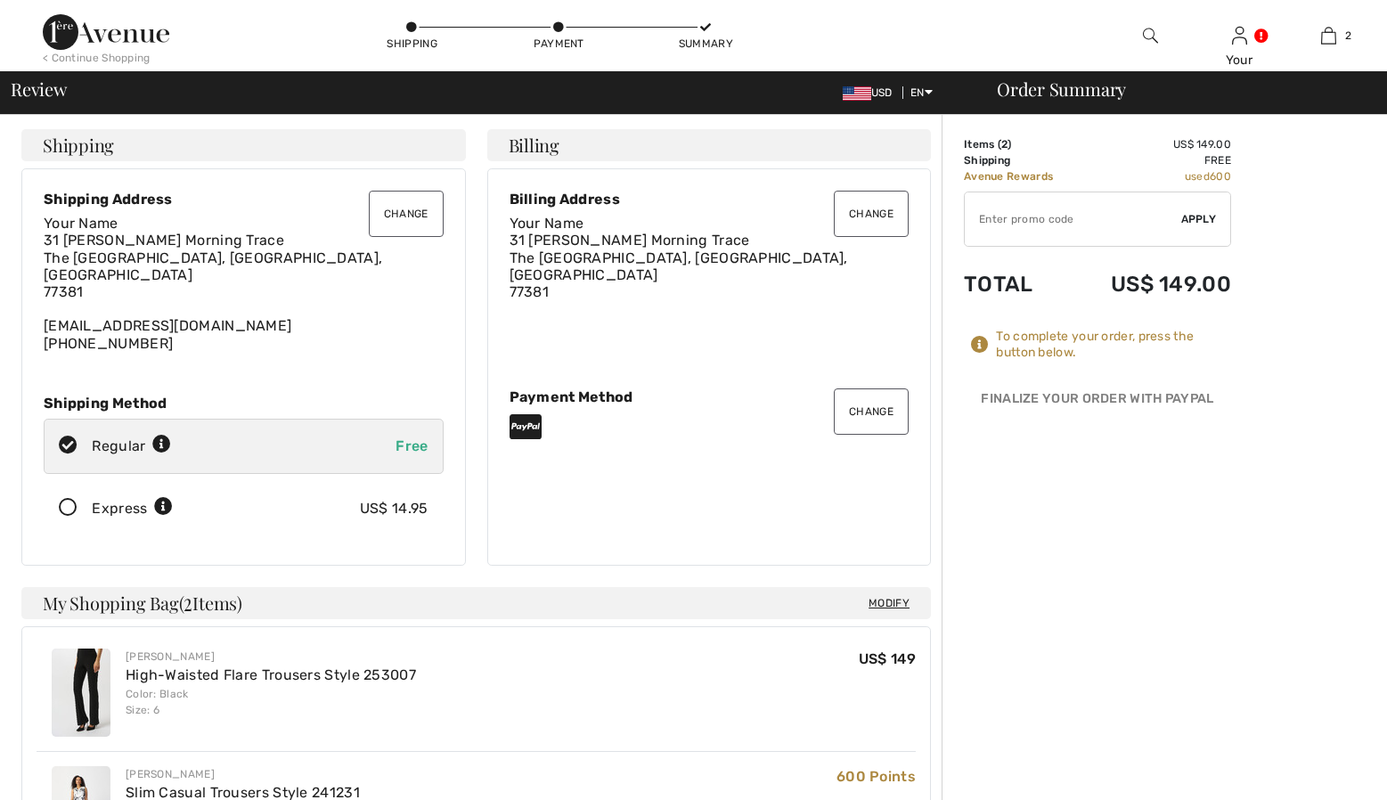 The height and width of the screenshot is (800, 1387). I want to click on span: Shipping, so click(78, 145).